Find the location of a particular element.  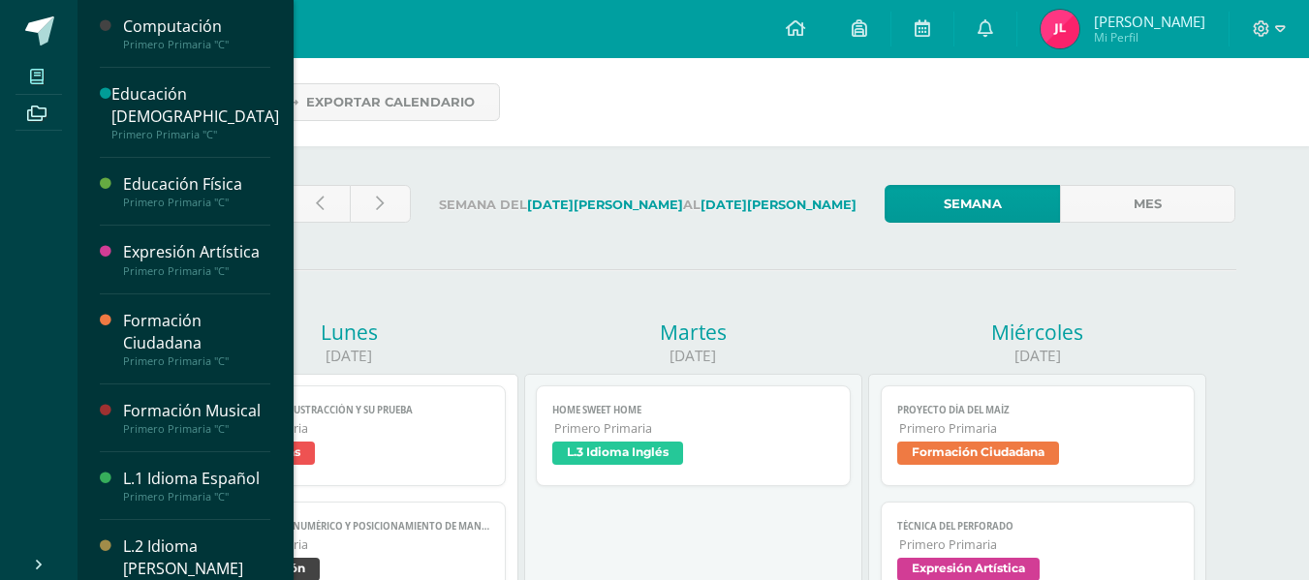

span: L.3 Idioma Inglés is located at coordinates (617, 453).